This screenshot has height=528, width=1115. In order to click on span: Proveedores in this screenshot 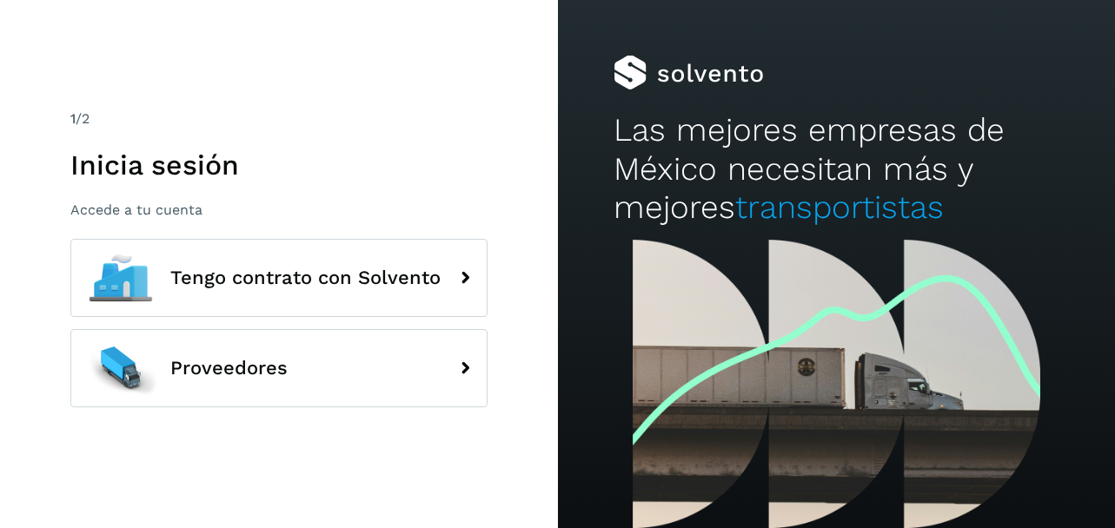, I will do `click(229, 369)`.